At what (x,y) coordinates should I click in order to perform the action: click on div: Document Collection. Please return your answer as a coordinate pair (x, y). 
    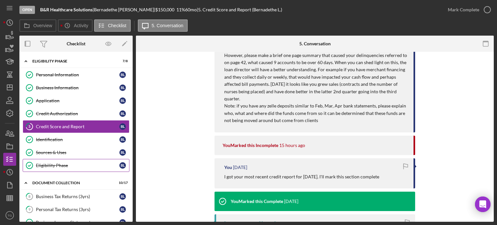
    Looking at the image, I should click on (72, 183).